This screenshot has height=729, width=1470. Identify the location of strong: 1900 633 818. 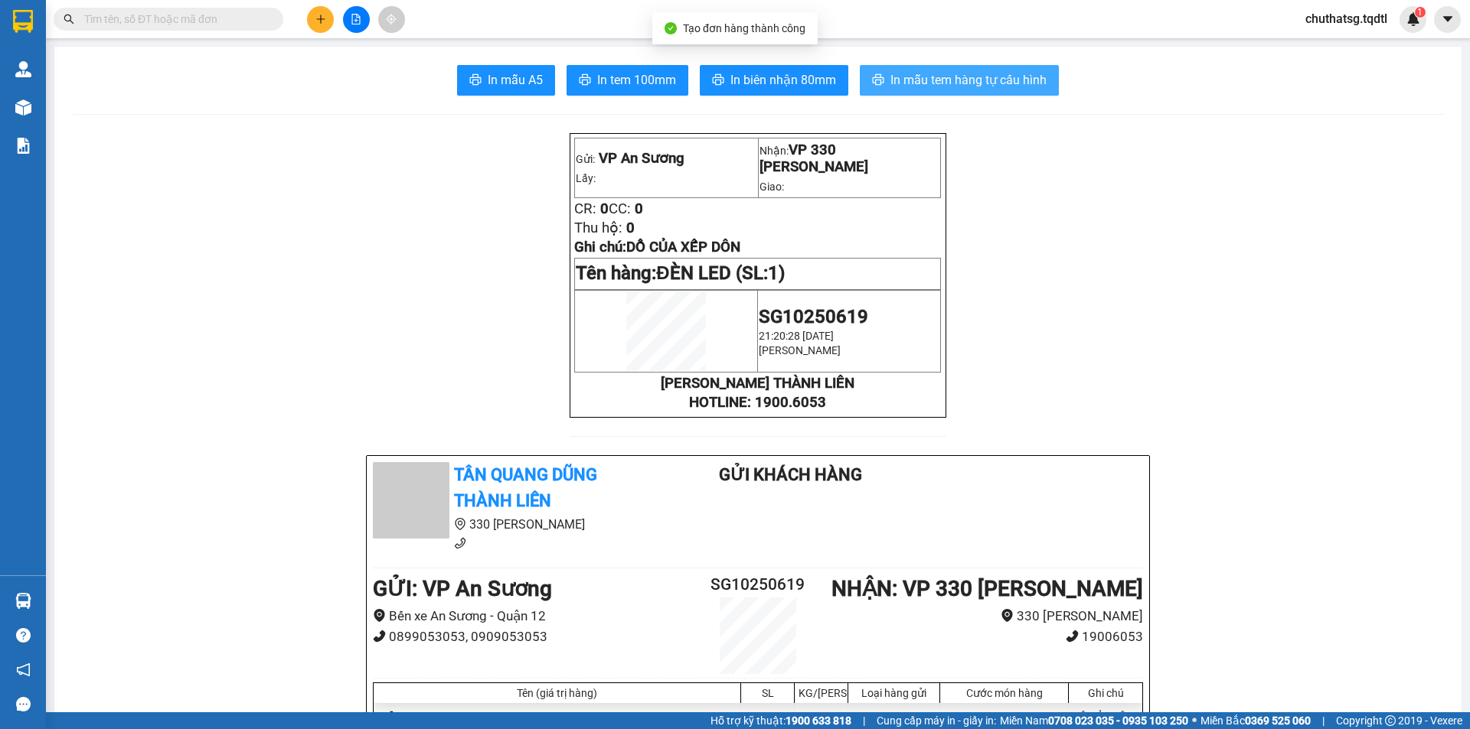
(818, 721).